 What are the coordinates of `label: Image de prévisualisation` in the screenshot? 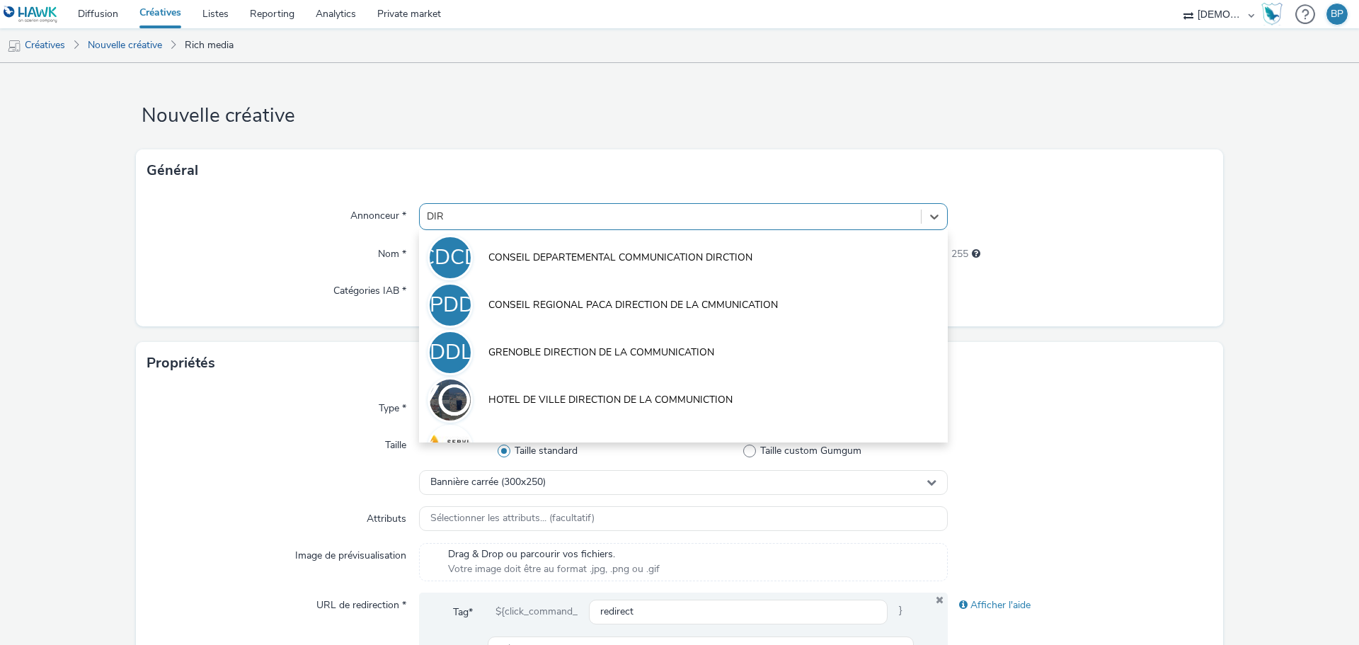 It's located at (350, 553).